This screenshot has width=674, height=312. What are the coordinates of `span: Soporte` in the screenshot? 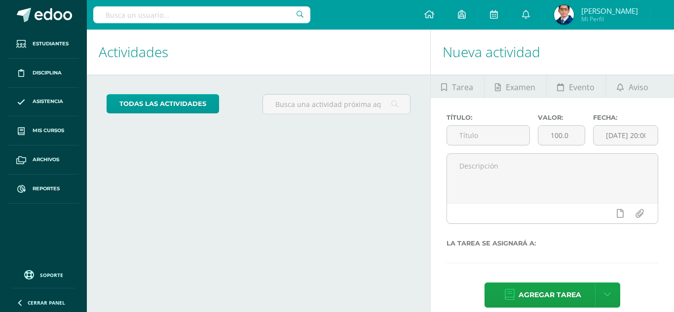 It's located at (51, 275).